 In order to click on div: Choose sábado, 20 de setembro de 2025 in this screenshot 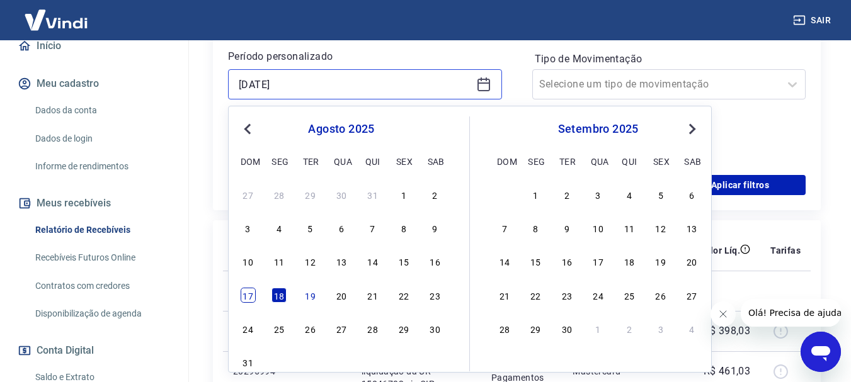, I will do `click(692, 261)`.